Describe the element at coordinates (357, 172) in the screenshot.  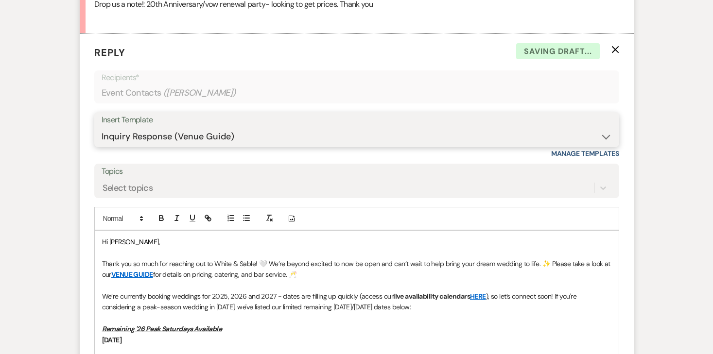
I see `label: Topics` at that location.